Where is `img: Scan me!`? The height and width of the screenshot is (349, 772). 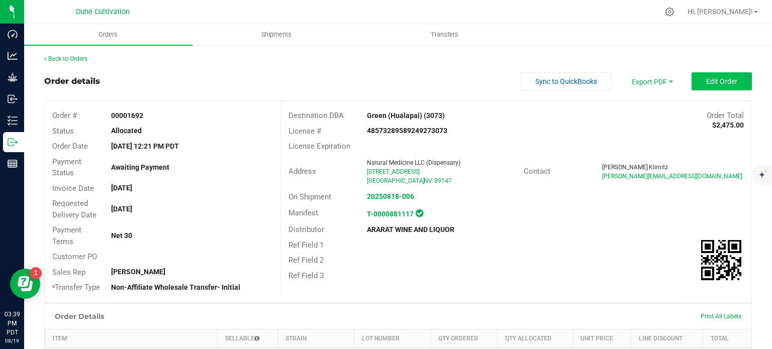 img: Scan me! is located at coordinates (722, 260).